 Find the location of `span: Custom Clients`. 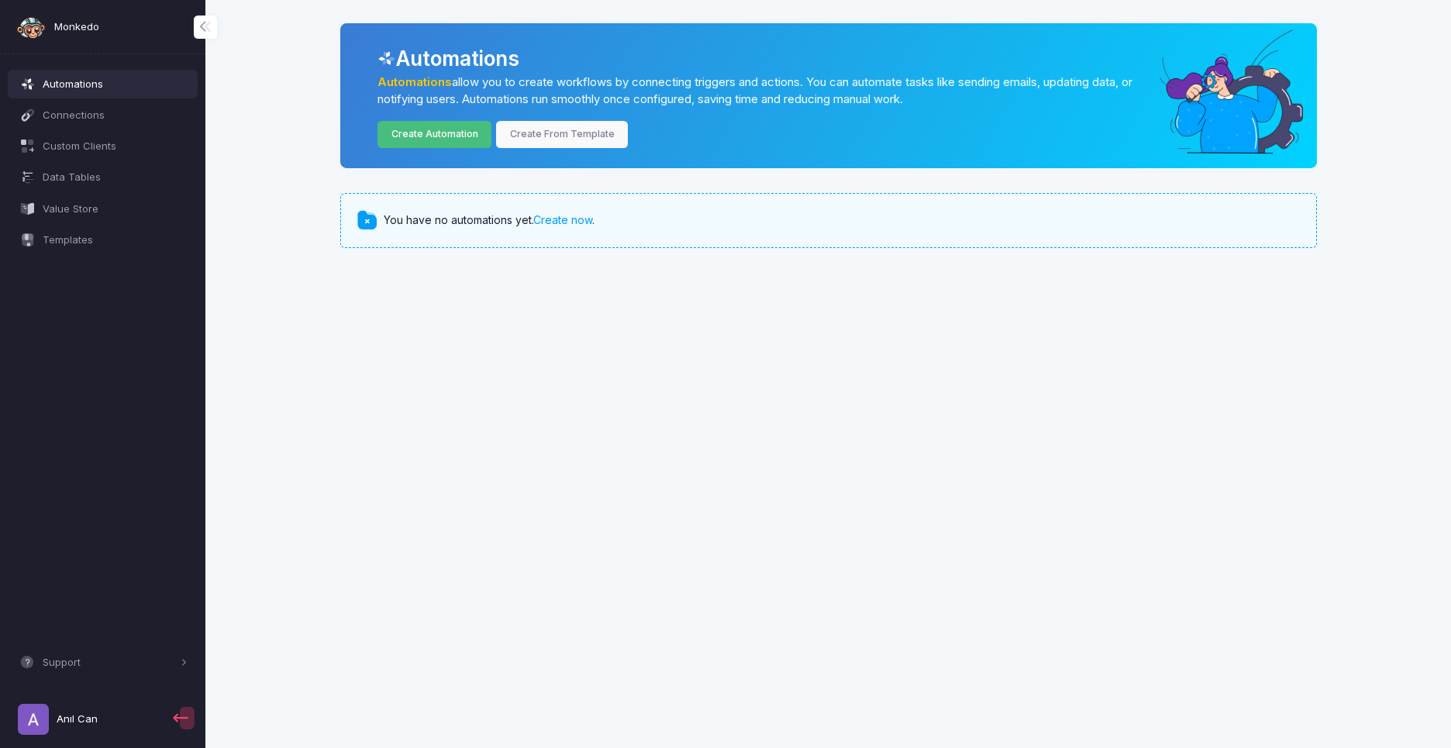

span: Custom Clients is located at coordinates (115, 147).